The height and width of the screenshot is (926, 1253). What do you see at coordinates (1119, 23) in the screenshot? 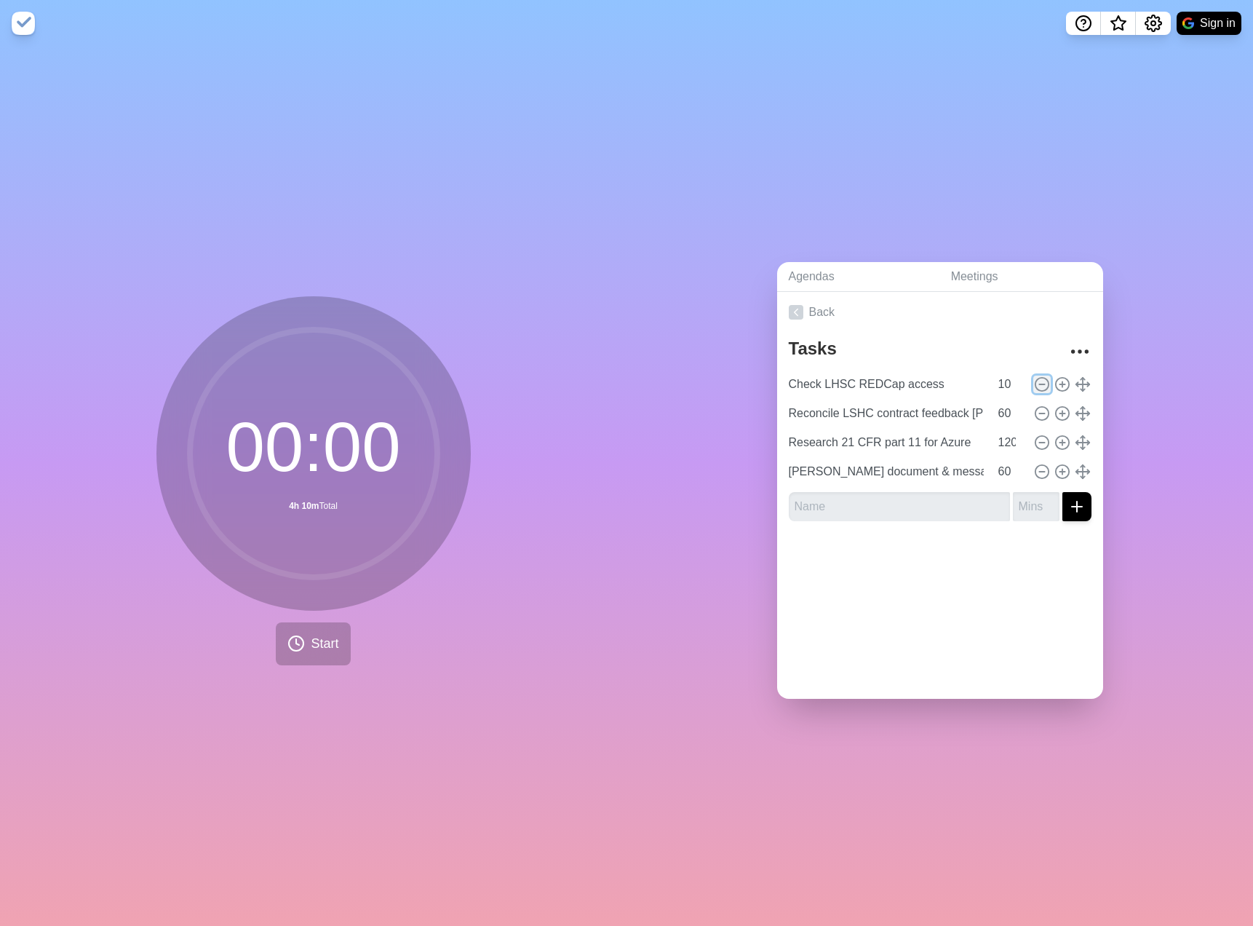
I see `button: What’s new` at bounding box center [1119, 23].